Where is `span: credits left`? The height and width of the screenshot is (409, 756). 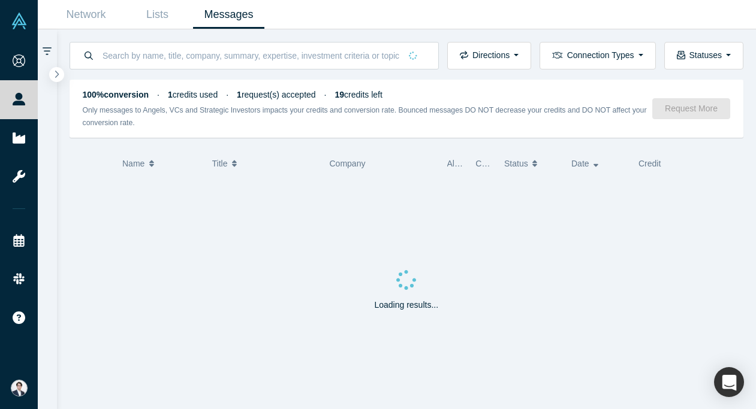
span: credits left is located at coordinates (359, 95).